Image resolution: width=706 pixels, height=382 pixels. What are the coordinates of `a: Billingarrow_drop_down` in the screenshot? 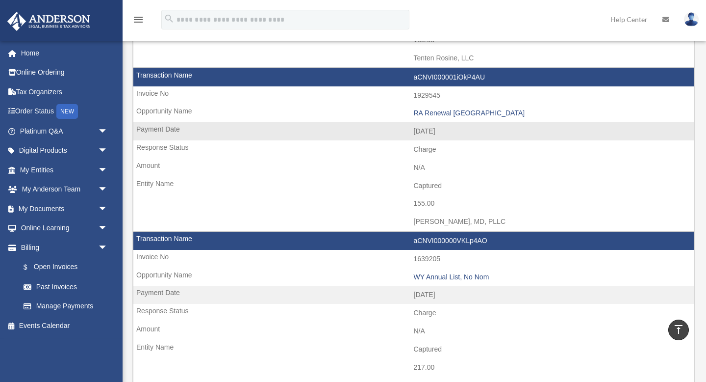 It's located at (65, 247).